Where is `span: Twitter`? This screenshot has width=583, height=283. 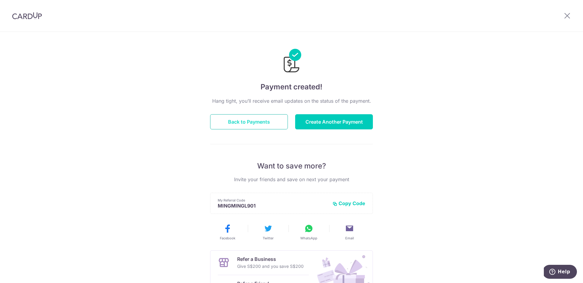
span: Twitter is located at coordinates (268, 238).